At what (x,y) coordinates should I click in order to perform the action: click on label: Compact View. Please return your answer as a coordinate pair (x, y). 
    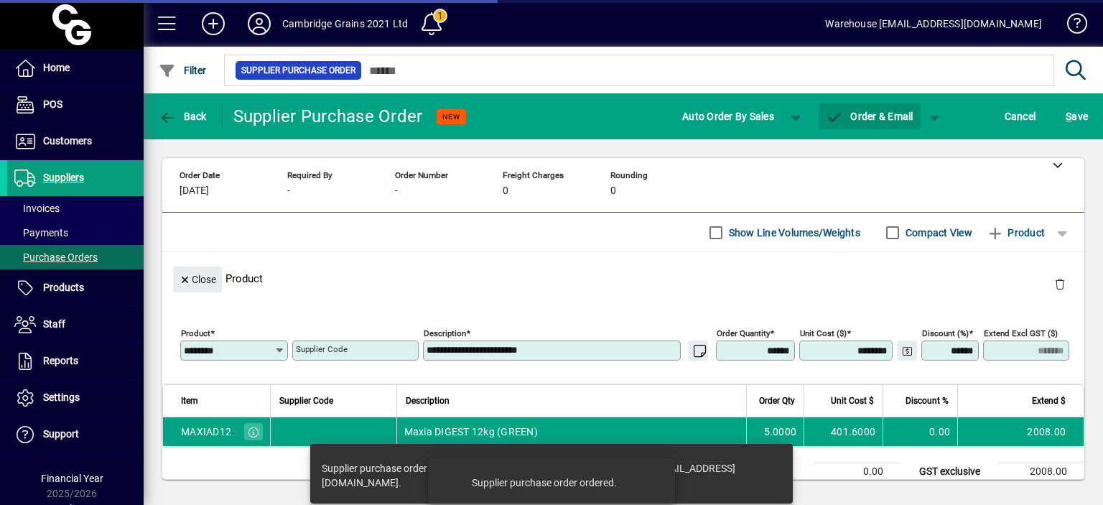
    Looking at the image, I should click on (937, 233).